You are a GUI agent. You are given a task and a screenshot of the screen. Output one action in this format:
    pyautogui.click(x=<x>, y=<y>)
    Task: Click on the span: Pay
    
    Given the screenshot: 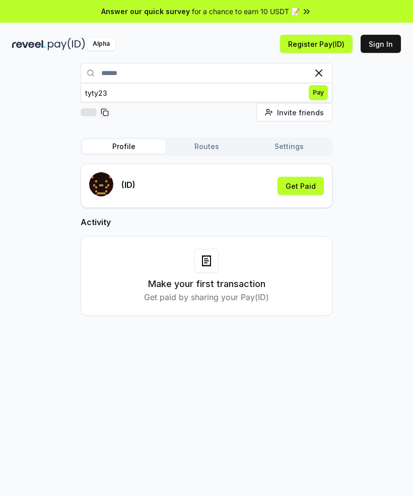 What is the action you would take?
    pyautogui.click(x=318, y=93)
    